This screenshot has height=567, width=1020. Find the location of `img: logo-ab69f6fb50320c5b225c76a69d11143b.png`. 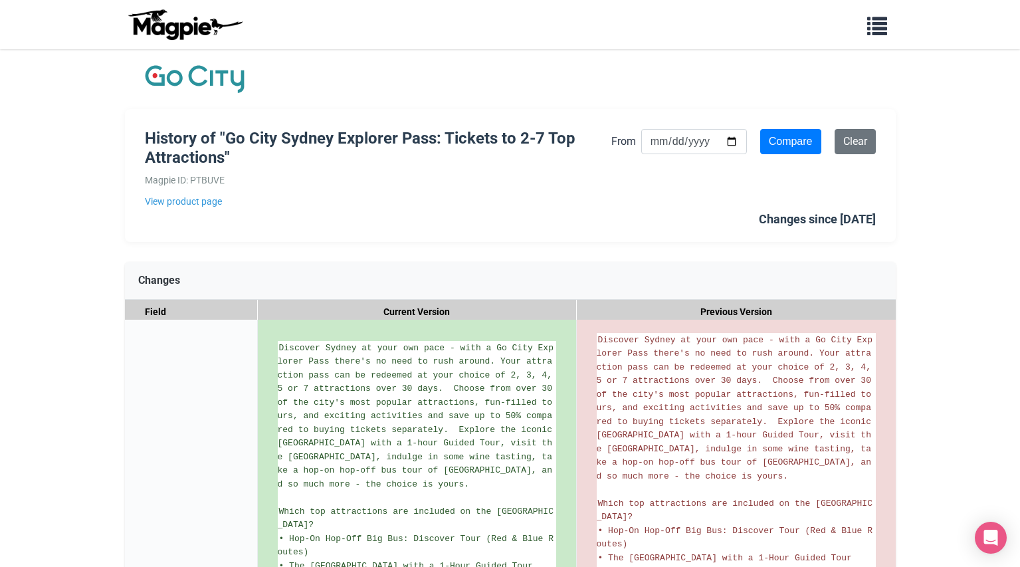

img: logo-ab69f6fb50320c5b225c76a69d11143b.png is located at coordinates (185, 25).